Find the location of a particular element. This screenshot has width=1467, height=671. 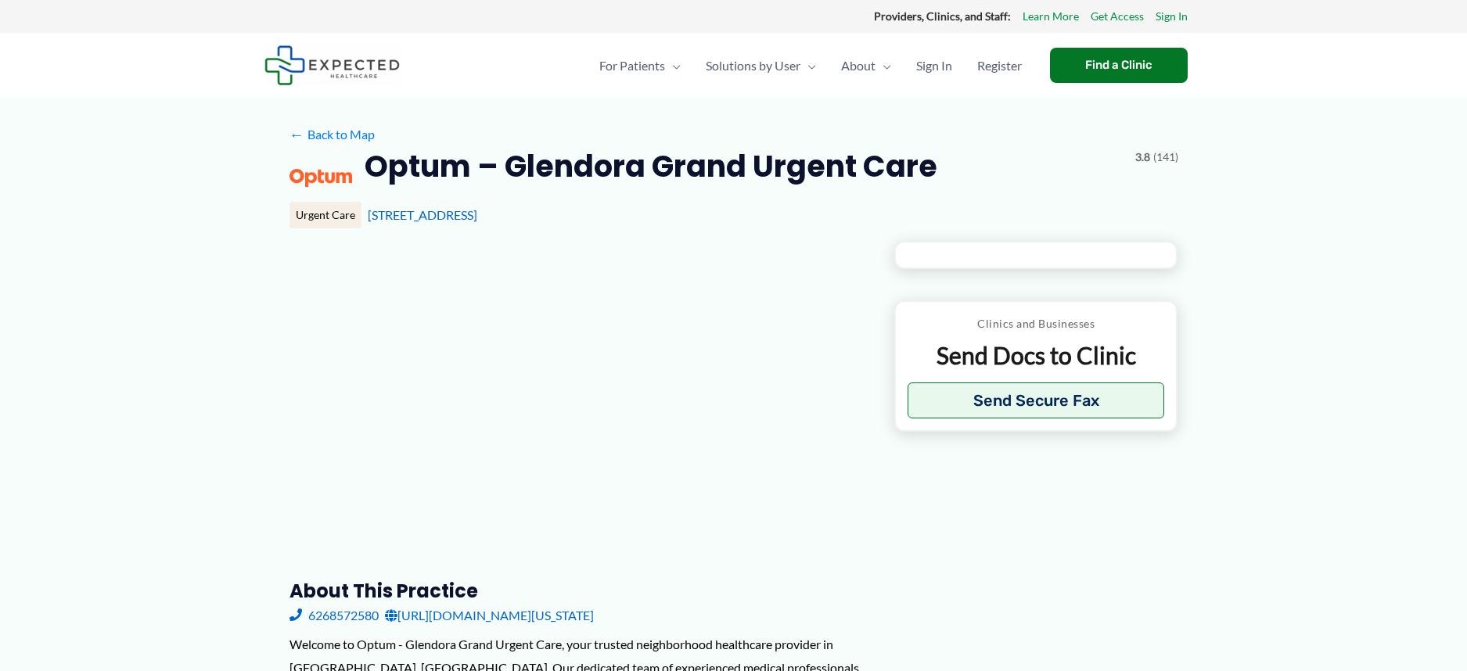

a: For PatientsMenu Toggle is located at coordinates (640, 66).